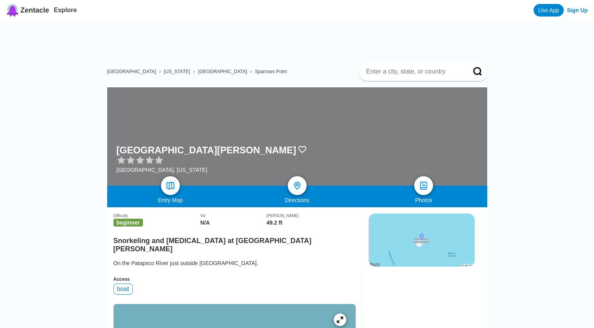  Describe the element at coordinates (128, 222) in the screenshot. I see `span: beginner` at that location.